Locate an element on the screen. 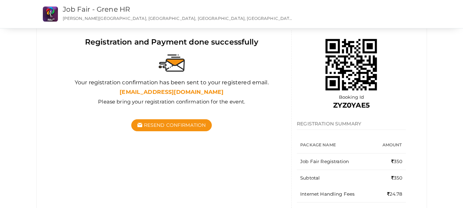 The height and width of the screenshot is (208, 463). label: Please bring your registration confirmation for the event. is located at coordinates (171, 102).